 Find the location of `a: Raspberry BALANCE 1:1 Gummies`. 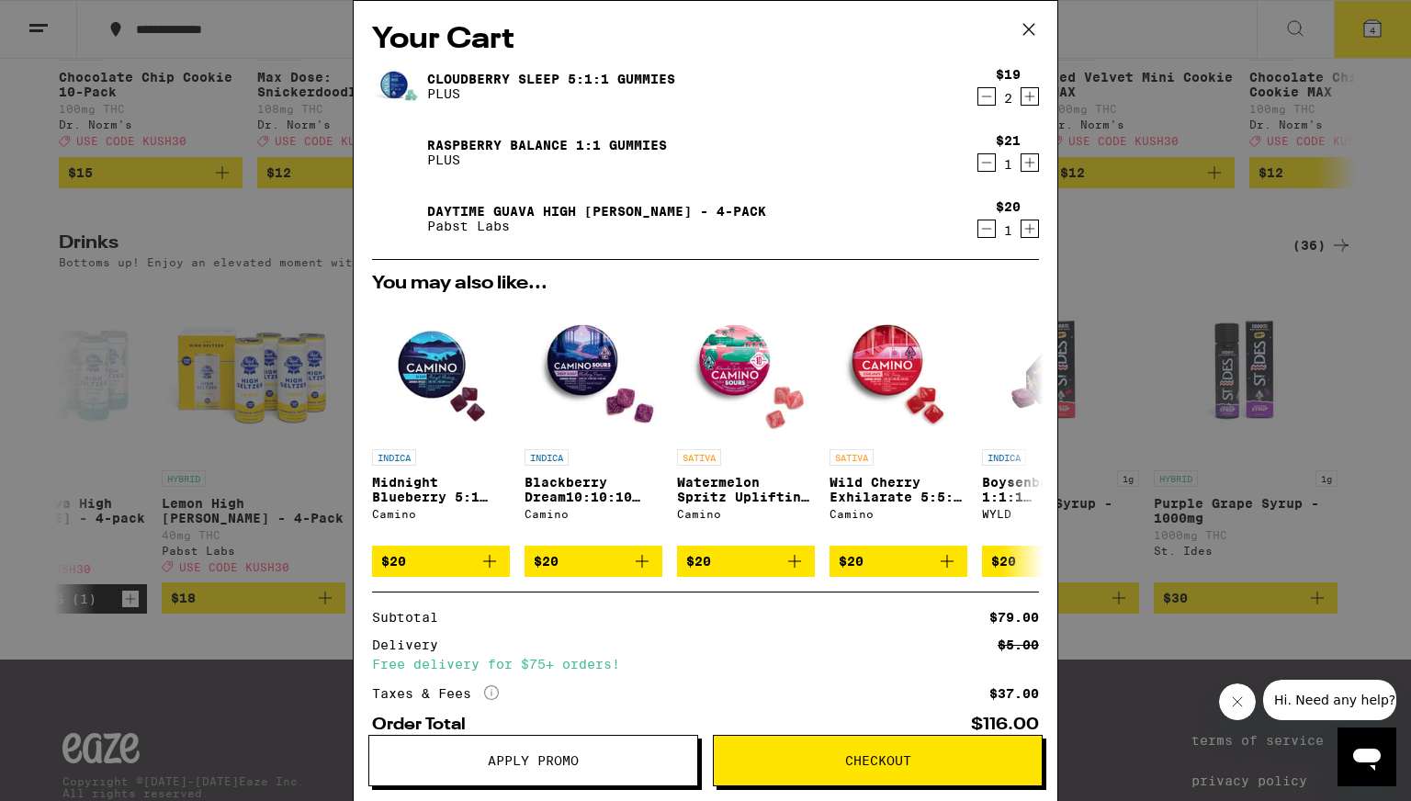

a: Raspberry BALANCE 1:1 Gummies is located at coordinates (547, 145).